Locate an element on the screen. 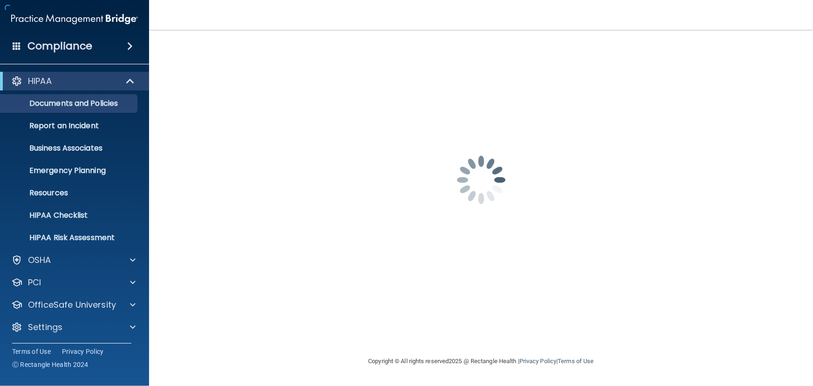  a: OSHA is located at coordinates (73, 260).